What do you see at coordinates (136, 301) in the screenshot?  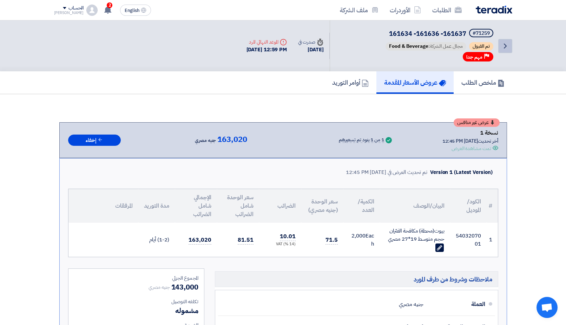 I see `div: تكلفه التوصيل` at bounding box center [136, 301].